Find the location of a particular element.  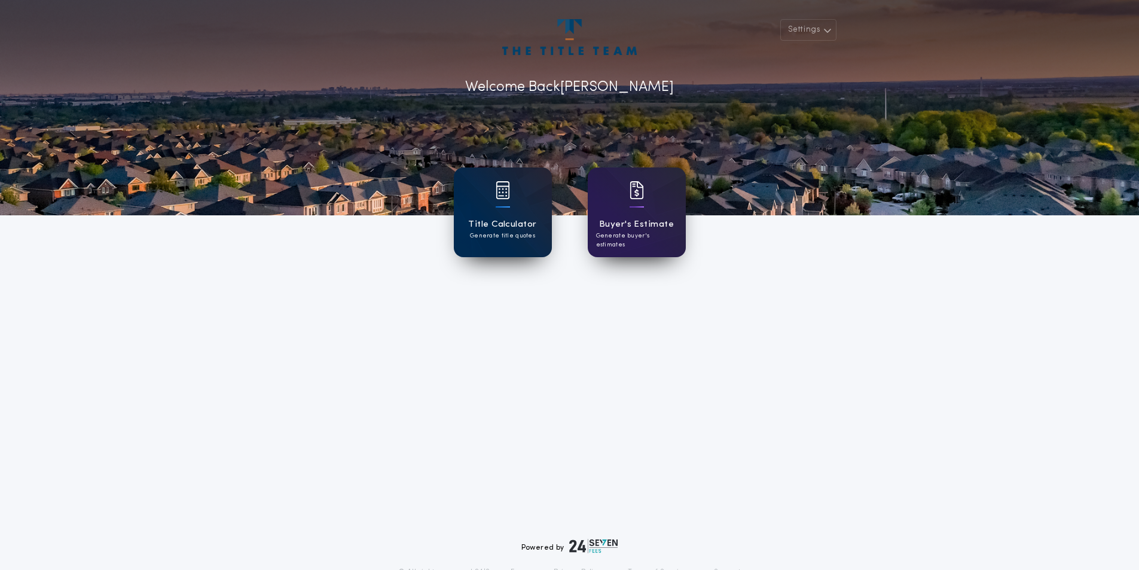

button: Settings is located at coordinates (808, 30).